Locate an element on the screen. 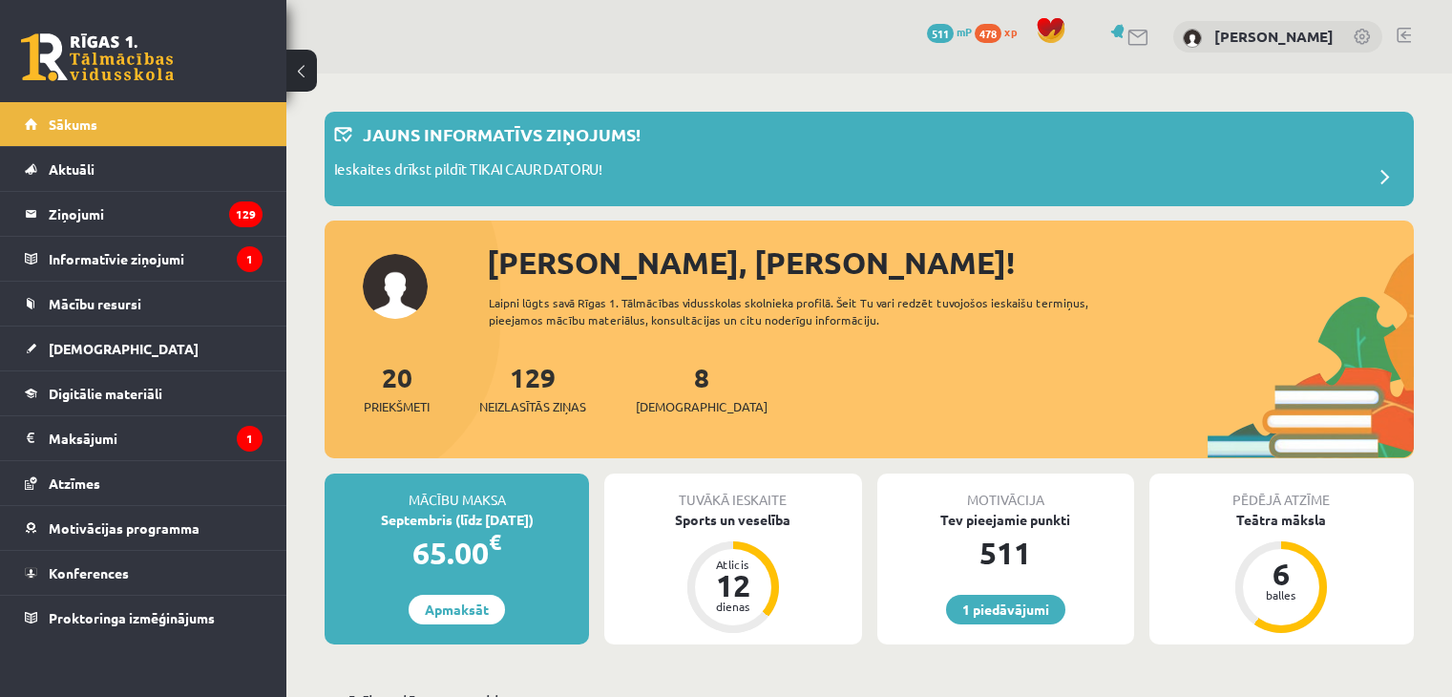 The width and height of the screenshot is (1452, 697). a: 478 xp is located at coordinates (1000, 32).